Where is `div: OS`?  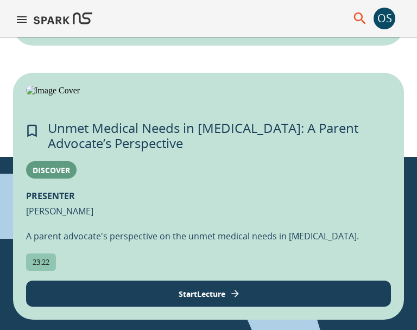
div: OS is located at coordinates (384, 18).